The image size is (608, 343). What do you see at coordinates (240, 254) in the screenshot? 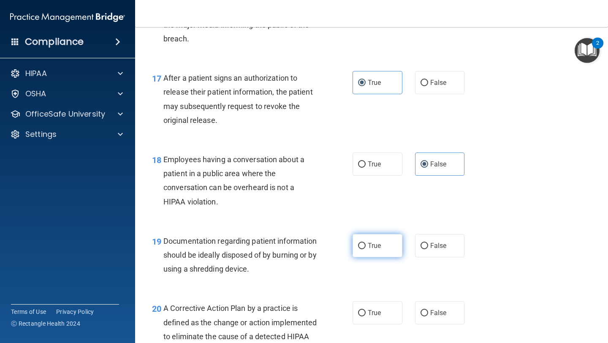
I see `span: Documentation regarding patient information should be ideally disposed of by burning or by using ...` at bounding box center [240, 254].